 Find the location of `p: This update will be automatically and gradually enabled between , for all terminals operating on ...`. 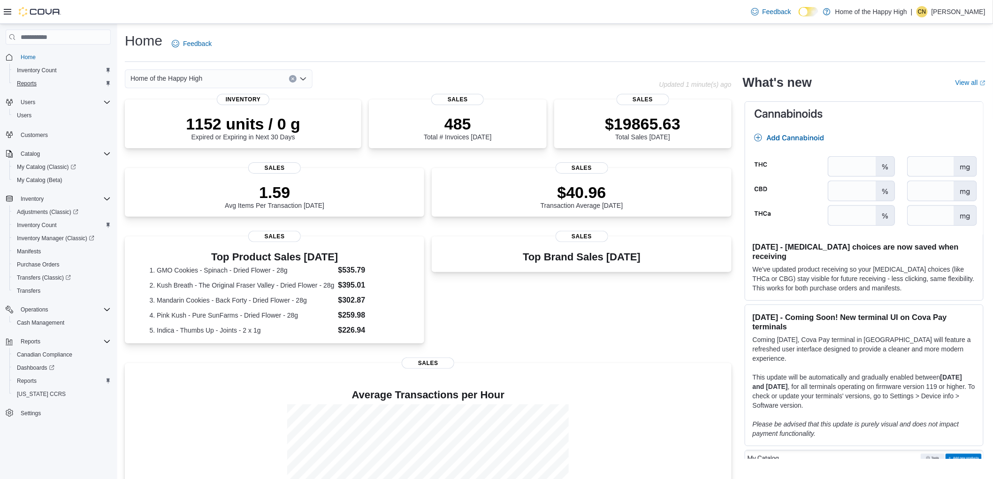

p: This update will be automatically and gradually enabled between , for all terminals operating on ... is located at coordinates (864, 391).